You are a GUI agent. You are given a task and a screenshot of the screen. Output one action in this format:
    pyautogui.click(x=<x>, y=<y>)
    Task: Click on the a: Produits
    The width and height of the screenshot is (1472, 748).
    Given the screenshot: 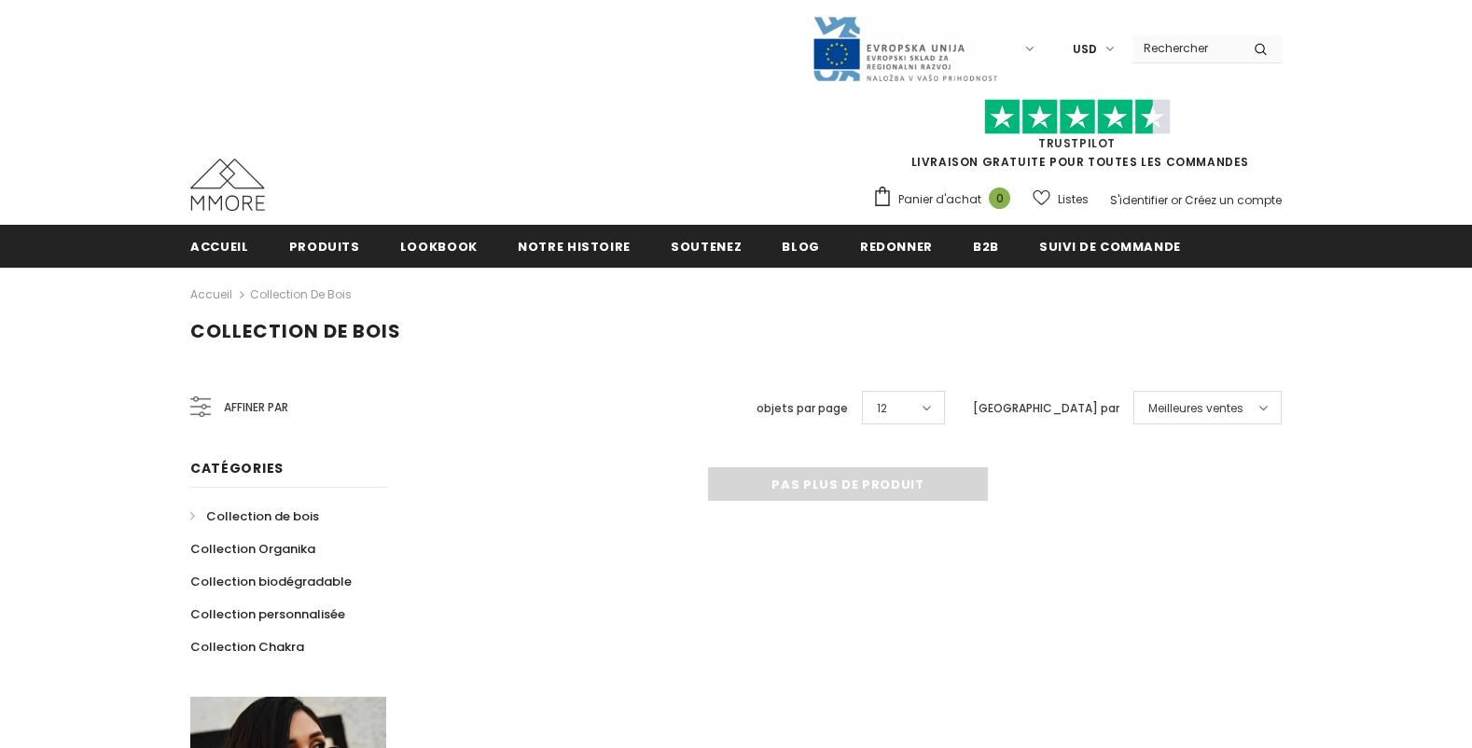 What is the action you would take?
    pyautogui.click(x=325, y=245)
    